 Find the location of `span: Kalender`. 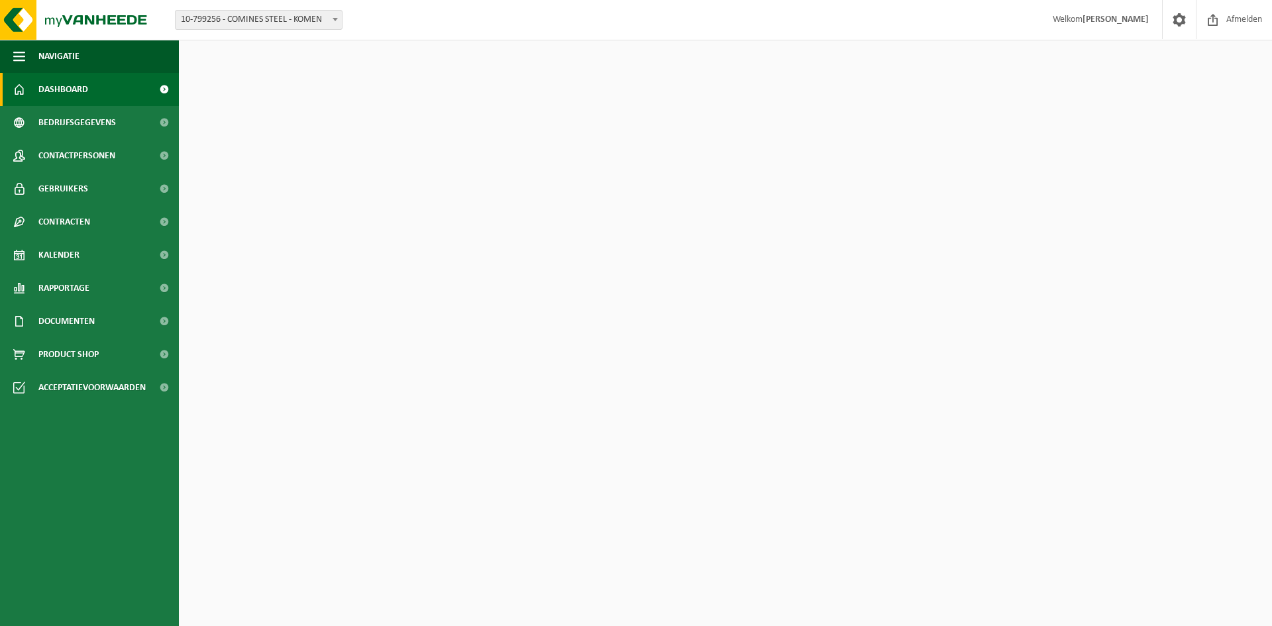

span: Kalender is located at coordinates (59, 255).